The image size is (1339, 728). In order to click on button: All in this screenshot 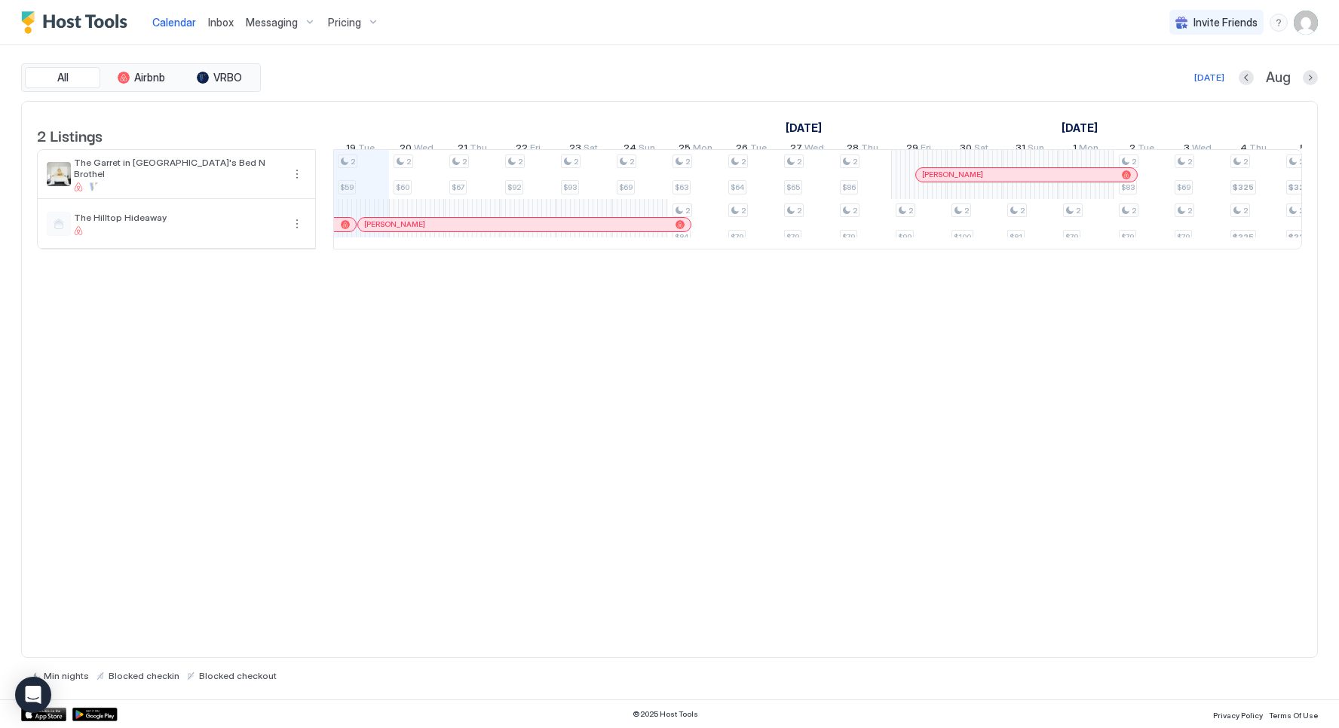, I will do `click(63, 78)`.